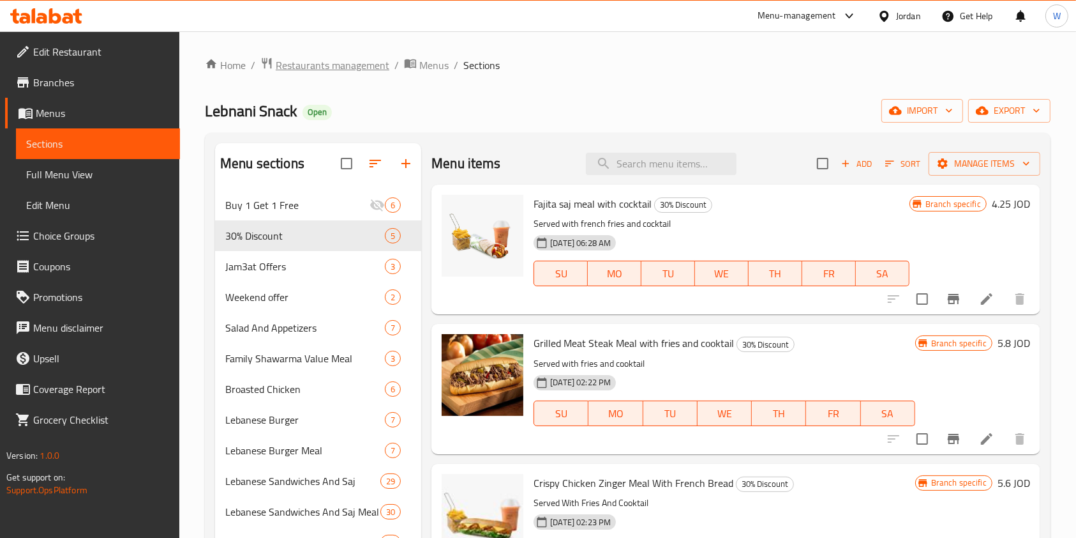  Describe the element at coordinates (98, 144) in the screenshot. I see `span: Sections` at that location.